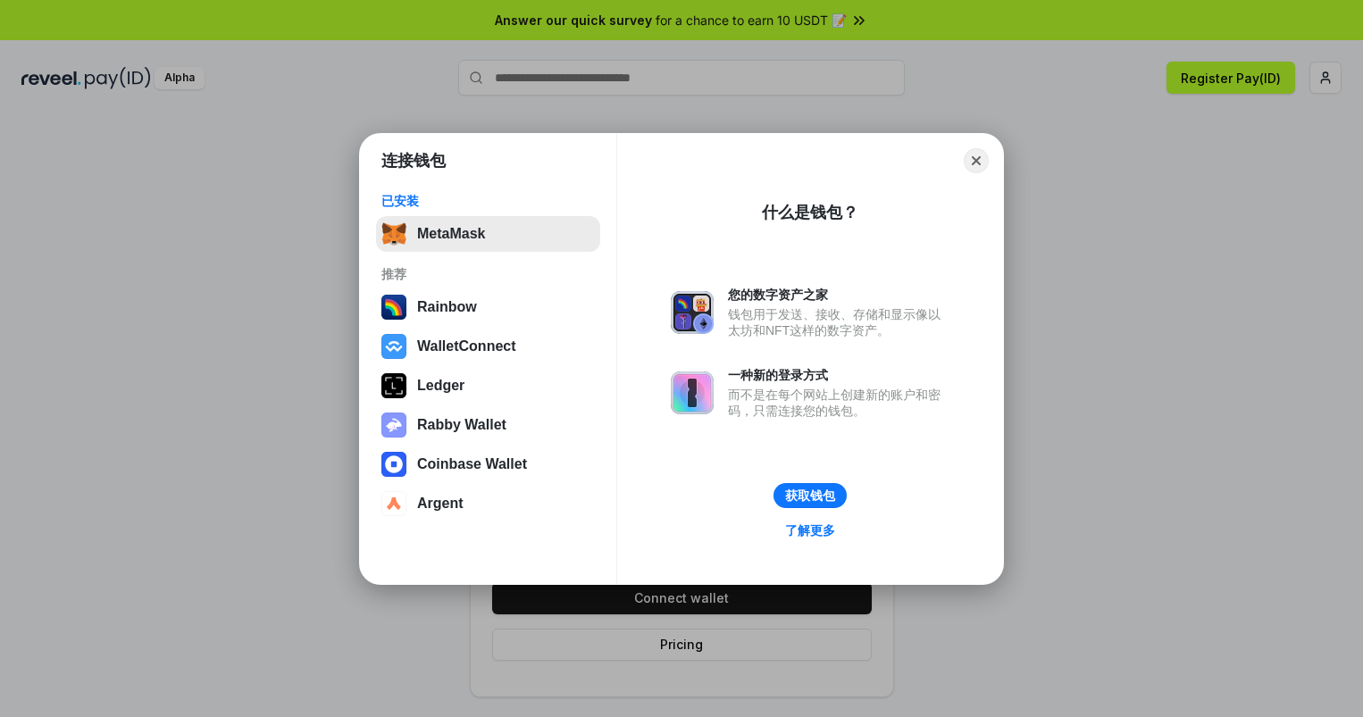 The height and width of the screenshot is (717, 1363). What do you see at coordinates (810, 530) in the screenshot?
I see `a: 了解更多` at bounding box center [810, 530].